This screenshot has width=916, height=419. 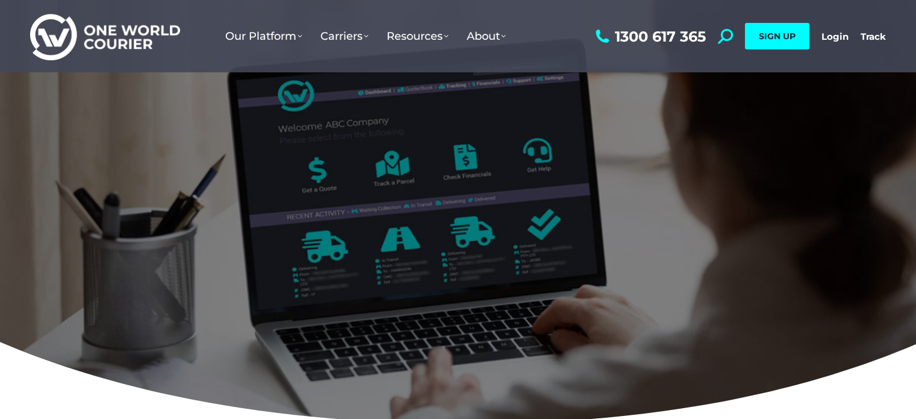 What do you see at coordinates (835, 36) in the screenshot?
I see `a: Login` at bounding box center [835, 36].